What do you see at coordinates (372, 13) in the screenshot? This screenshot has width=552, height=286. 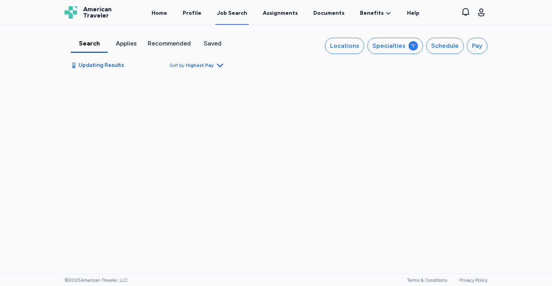 I see `span: Benefits` at bounding box center [372, 13].